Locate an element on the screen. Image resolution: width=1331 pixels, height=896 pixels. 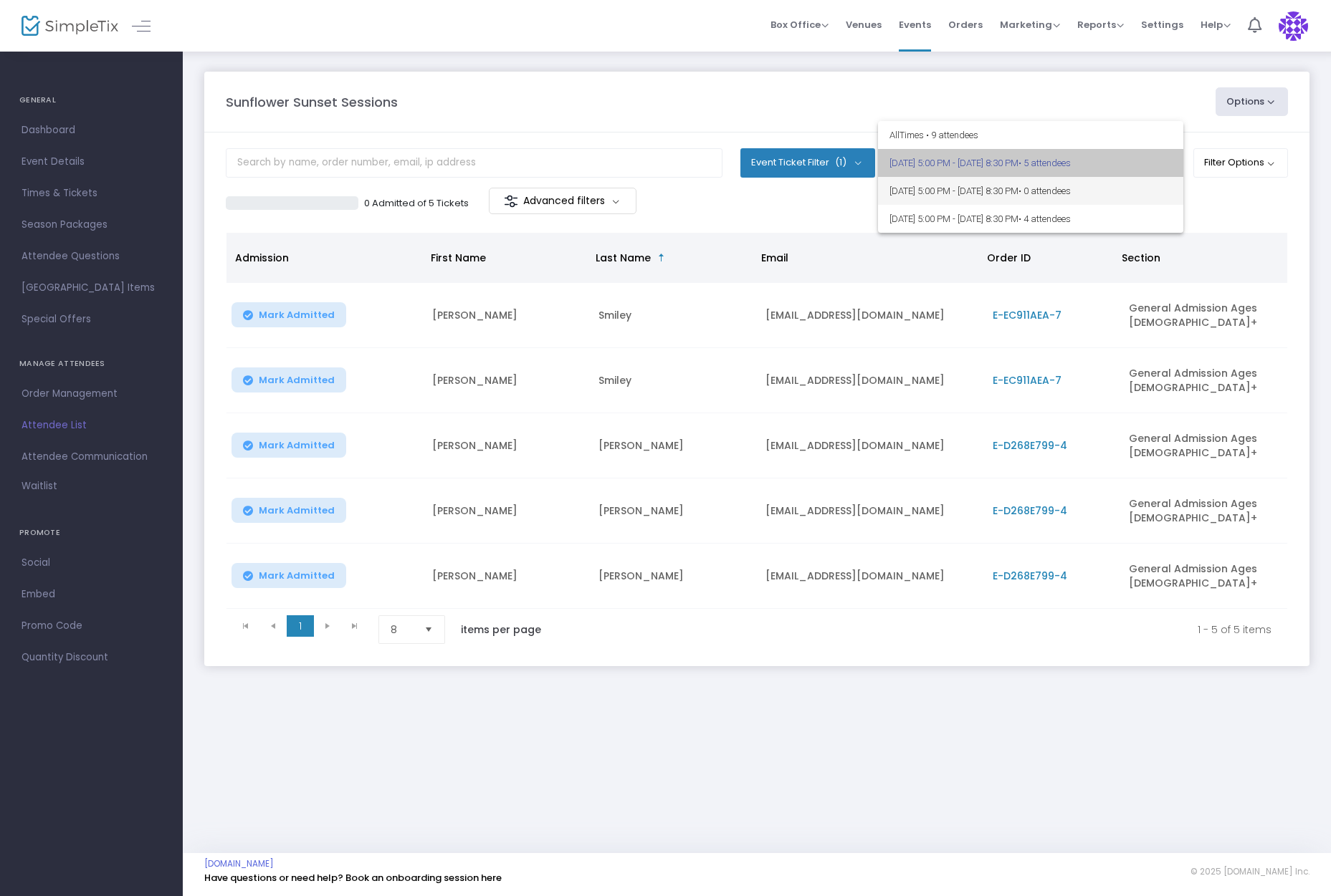
span: • 4 attendees is located at coordinates (1044, 218).